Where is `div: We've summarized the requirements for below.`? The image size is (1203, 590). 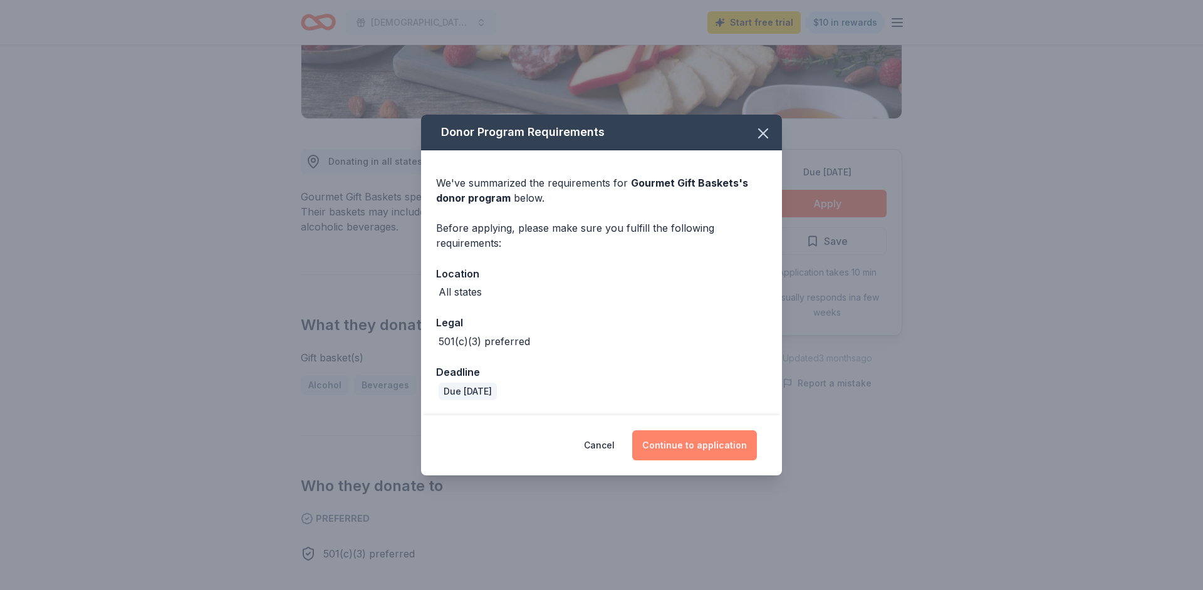
div: We've summarized the requirements for below. is located at coordinates (602, 191).